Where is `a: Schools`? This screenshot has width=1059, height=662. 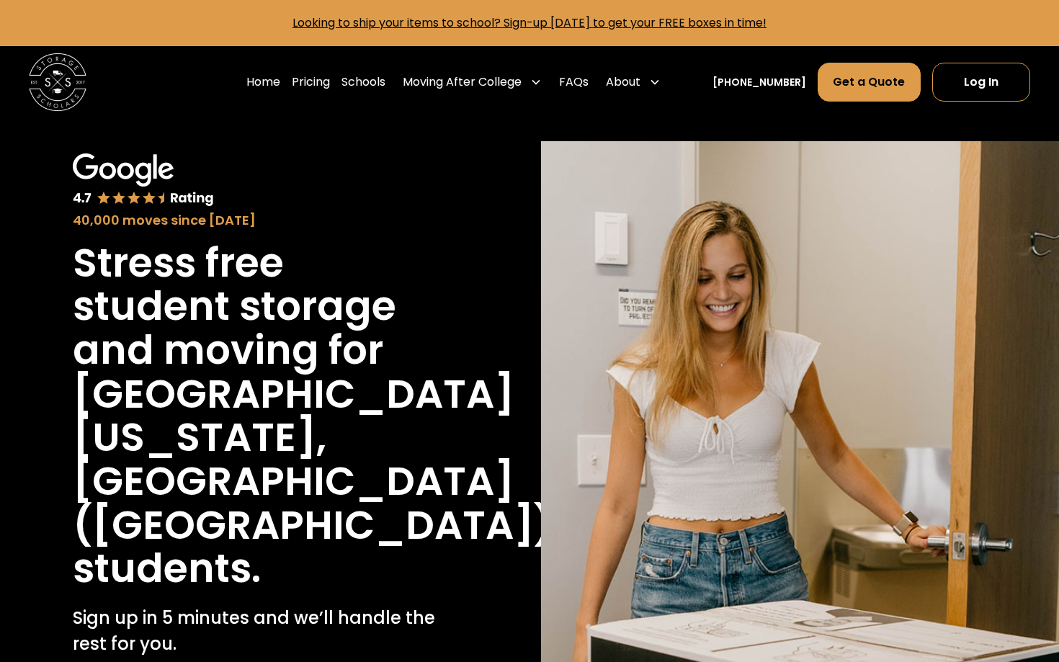 a: Schools is located at coordinates (363, 82).